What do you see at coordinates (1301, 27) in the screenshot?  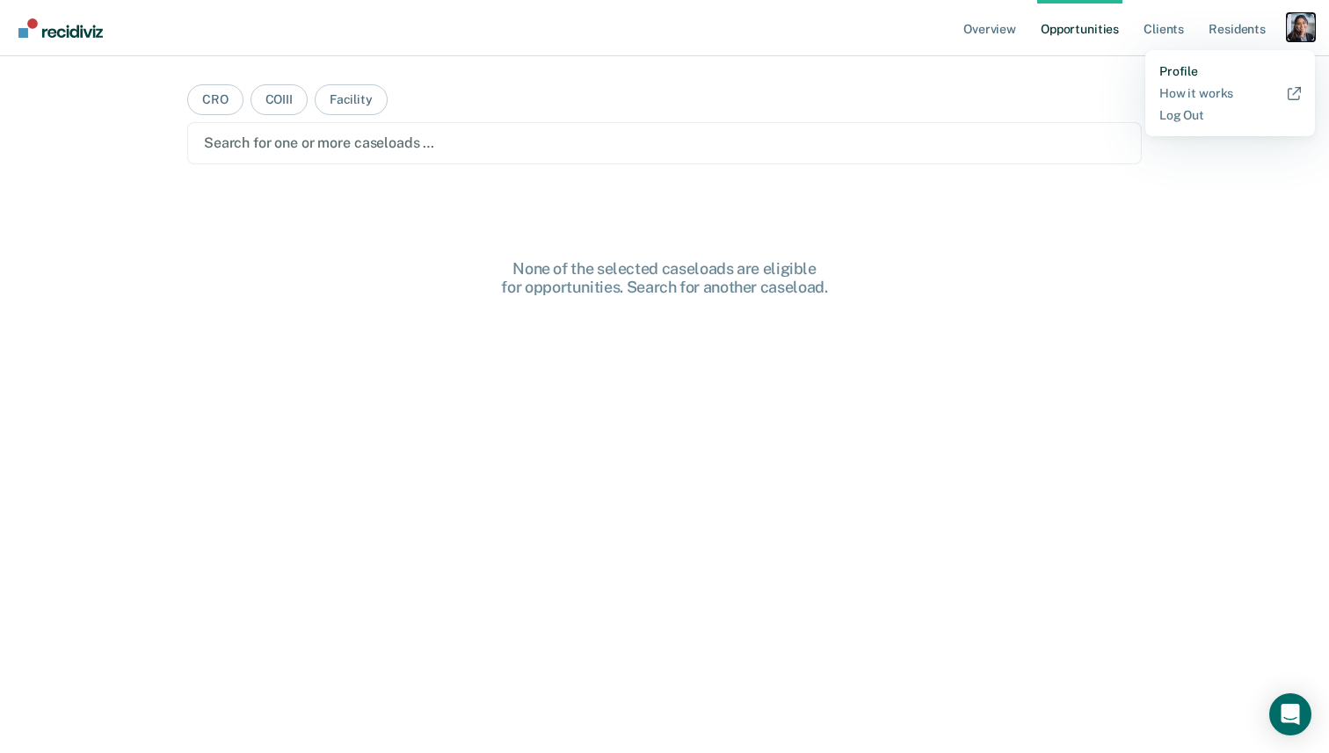 I see `button: Profile dropdown button` at bounding box center [1301, 27].